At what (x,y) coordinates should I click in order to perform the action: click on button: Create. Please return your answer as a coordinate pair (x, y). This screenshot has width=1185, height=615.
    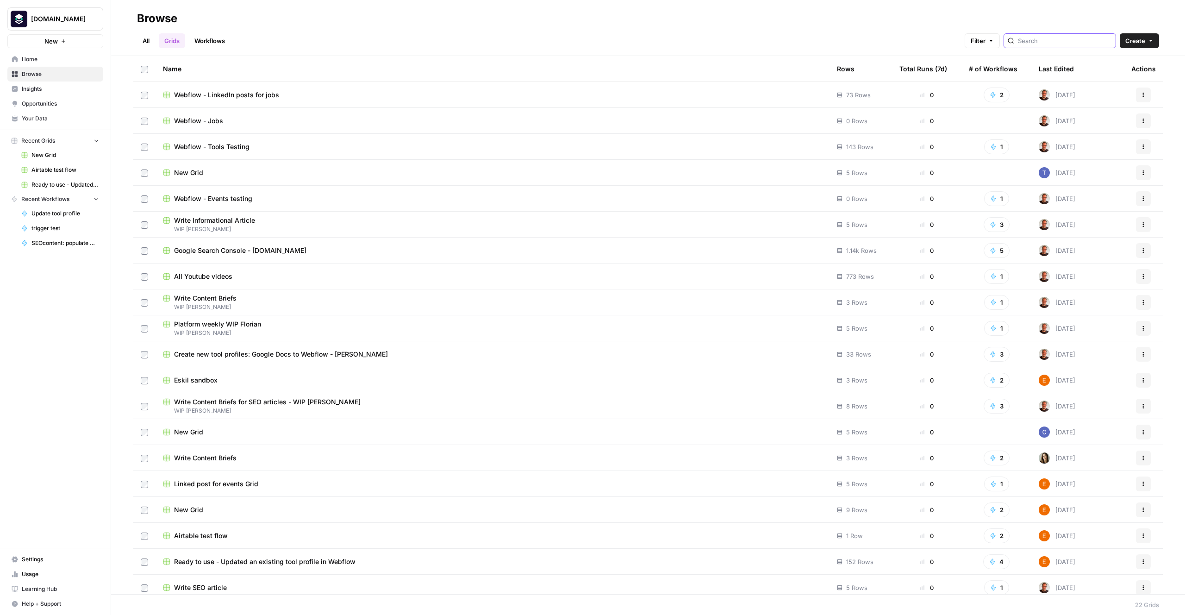
    Looking at the image, I should click on (1139, 41).